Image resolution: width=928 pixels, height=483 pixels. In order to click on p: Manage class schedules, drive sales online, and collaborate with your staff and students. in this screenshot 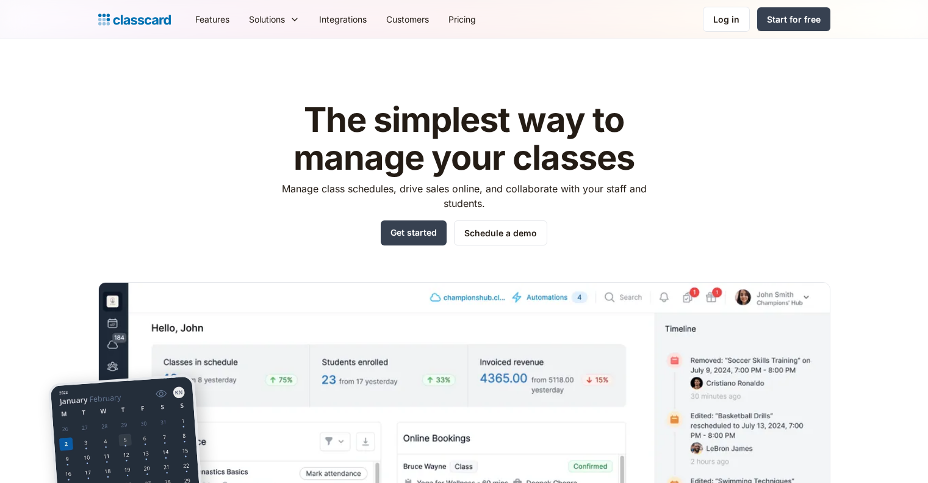, I will do `click(464, 196)`.